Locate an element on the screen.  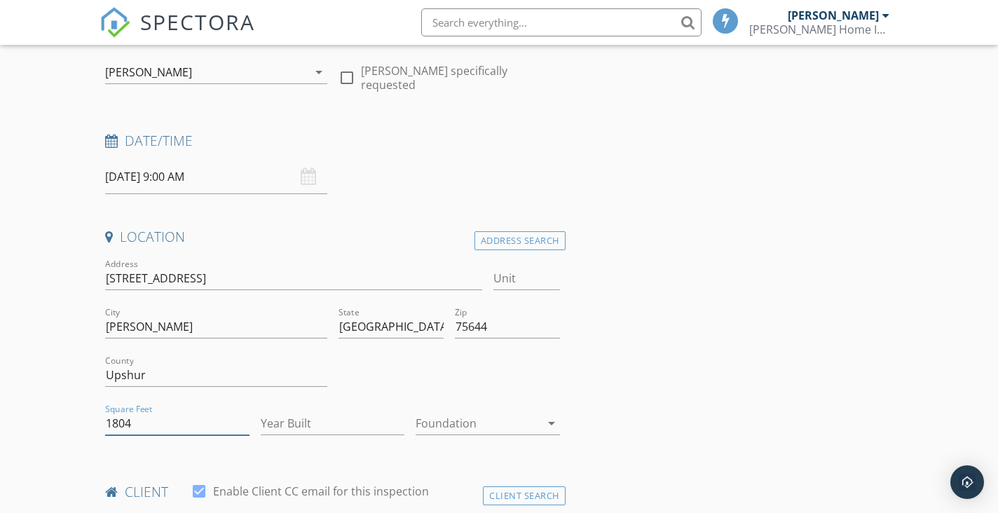
input: Select date is located at coordinates (216, 177).